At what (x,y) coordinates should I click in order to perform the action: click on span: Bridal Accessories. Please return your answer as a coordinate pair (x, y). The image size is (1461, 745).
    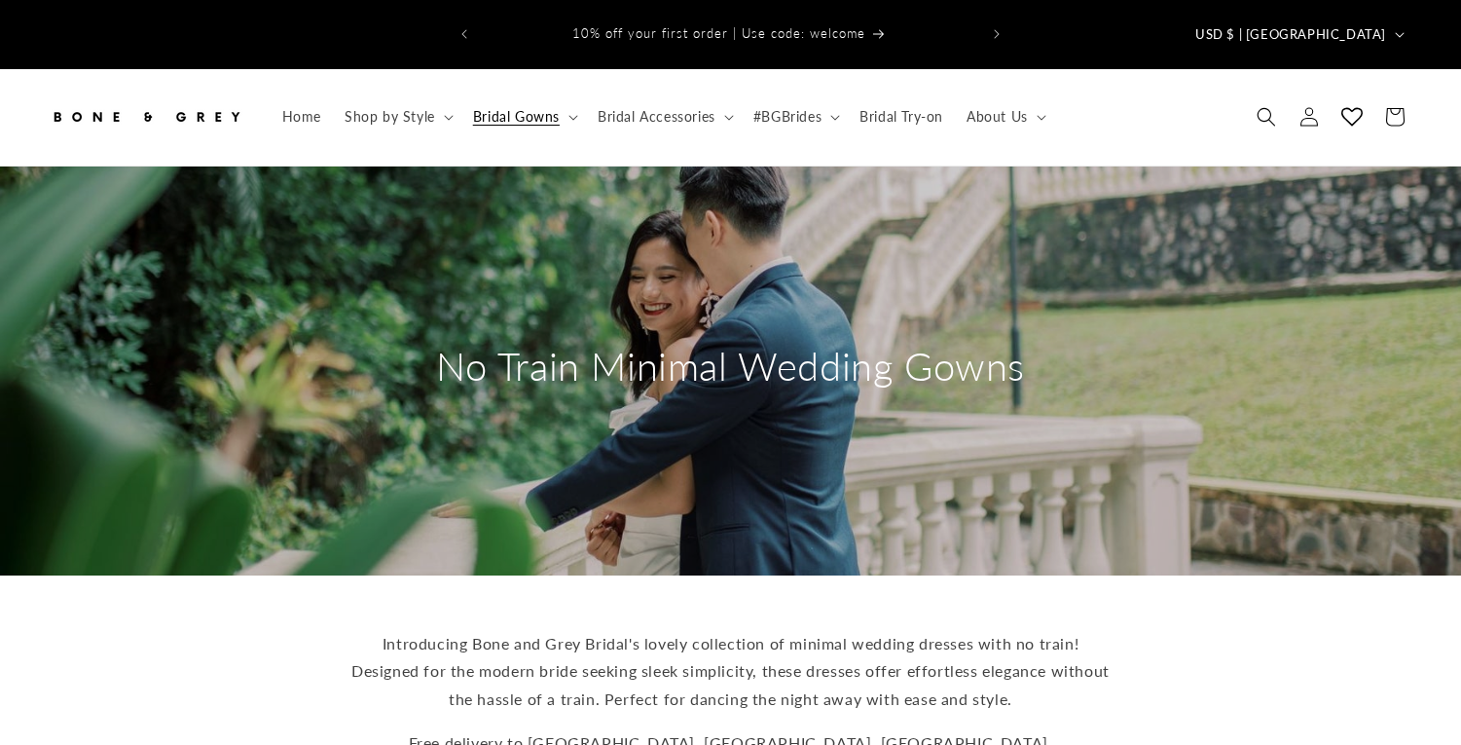
    Looking at the image, I should click on (656, 117).